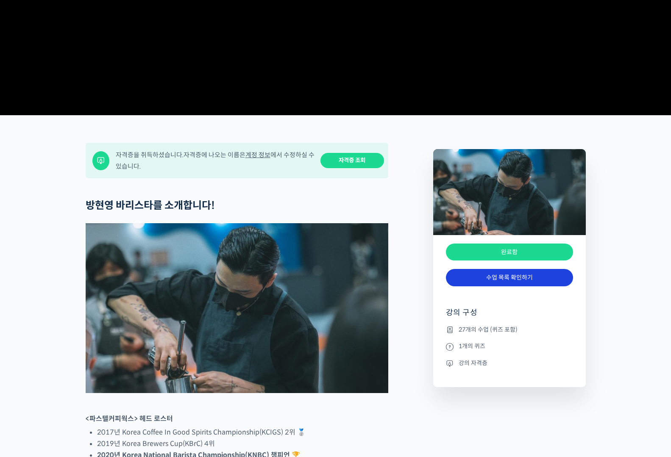 The image size is (671, 457). Describe the element at coordinates (129, 419) in the screenshot. I see `strong: <파스텔커피웍스> 헤드 로스터` at that location.